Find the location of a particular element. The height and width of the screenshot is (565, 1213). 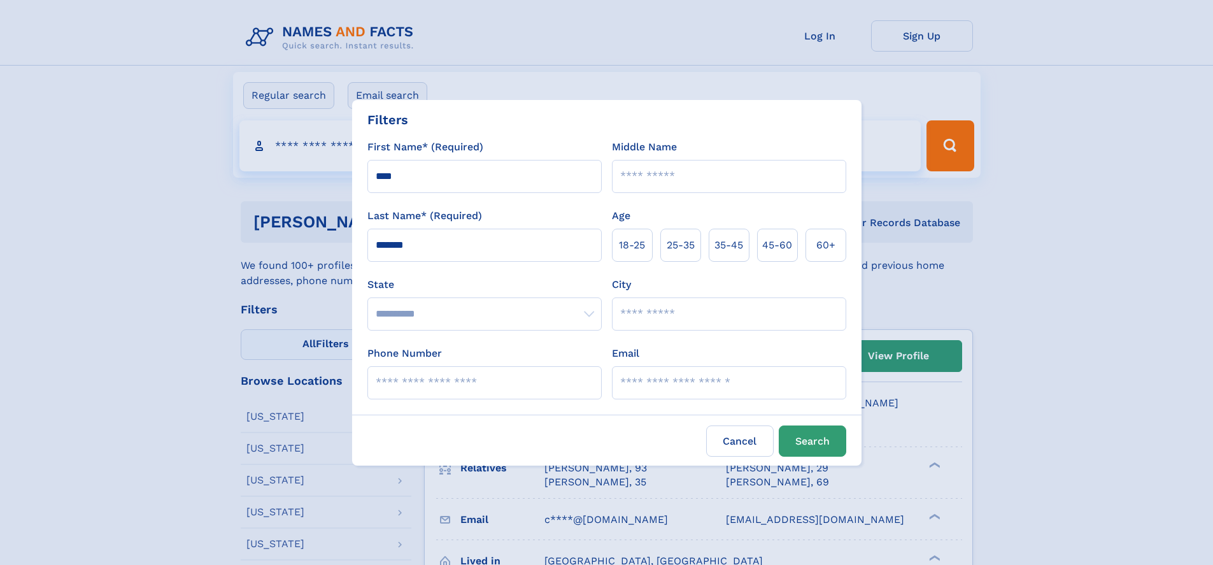

span: 18‑25 is located at coordinates (631, 245).